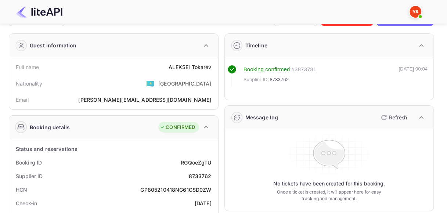 This screenshot has width=447, height=213. What do you see at coordinates (29, 162) in the screenshot?
I see `div: Booking ID` at bounding box center [29, 162].